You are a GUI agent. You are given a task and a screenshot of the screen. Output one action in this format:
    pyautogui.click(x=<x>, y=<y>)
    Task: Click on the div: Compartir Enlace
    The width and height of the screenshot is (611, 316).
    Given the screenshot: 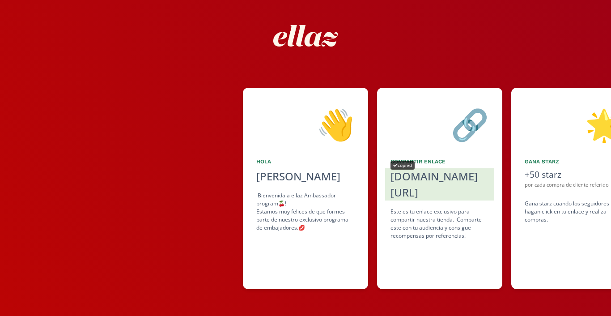 What is the action you would take?
    pyautogui.click(x=440, y=161)
    